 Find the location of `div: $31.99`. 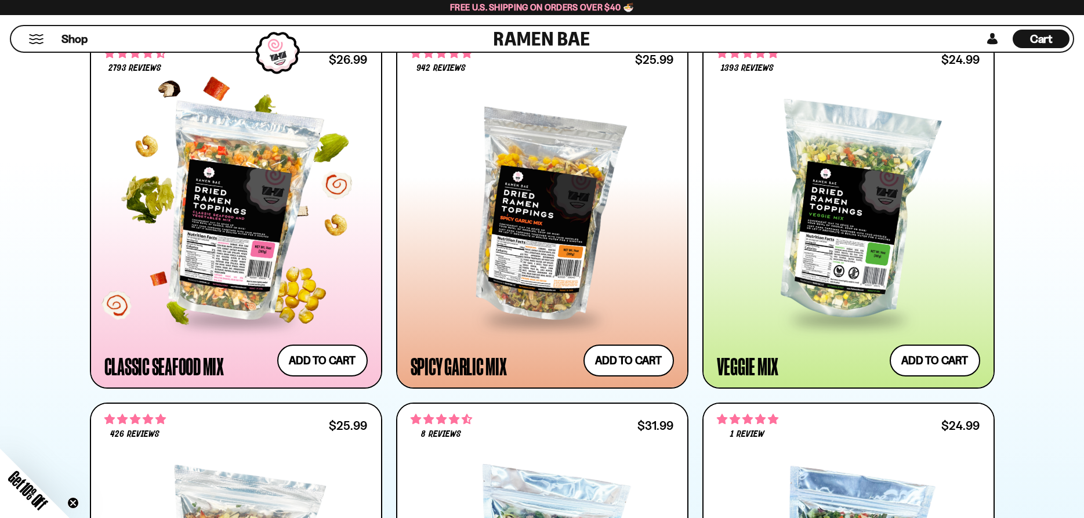

div: $31.99 is located at coordinates (655, 425).